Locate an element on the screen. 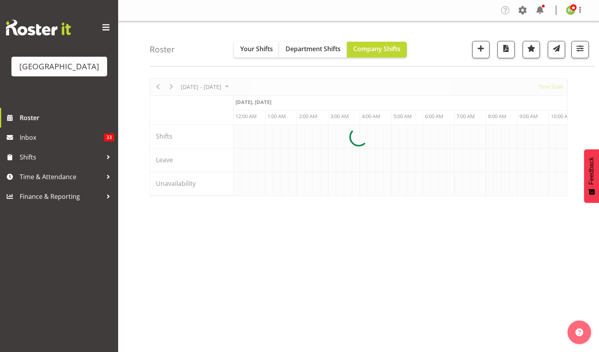 The height and width of the screenshot is (352, 599). span: 33 is located at coordinates (109, 138).